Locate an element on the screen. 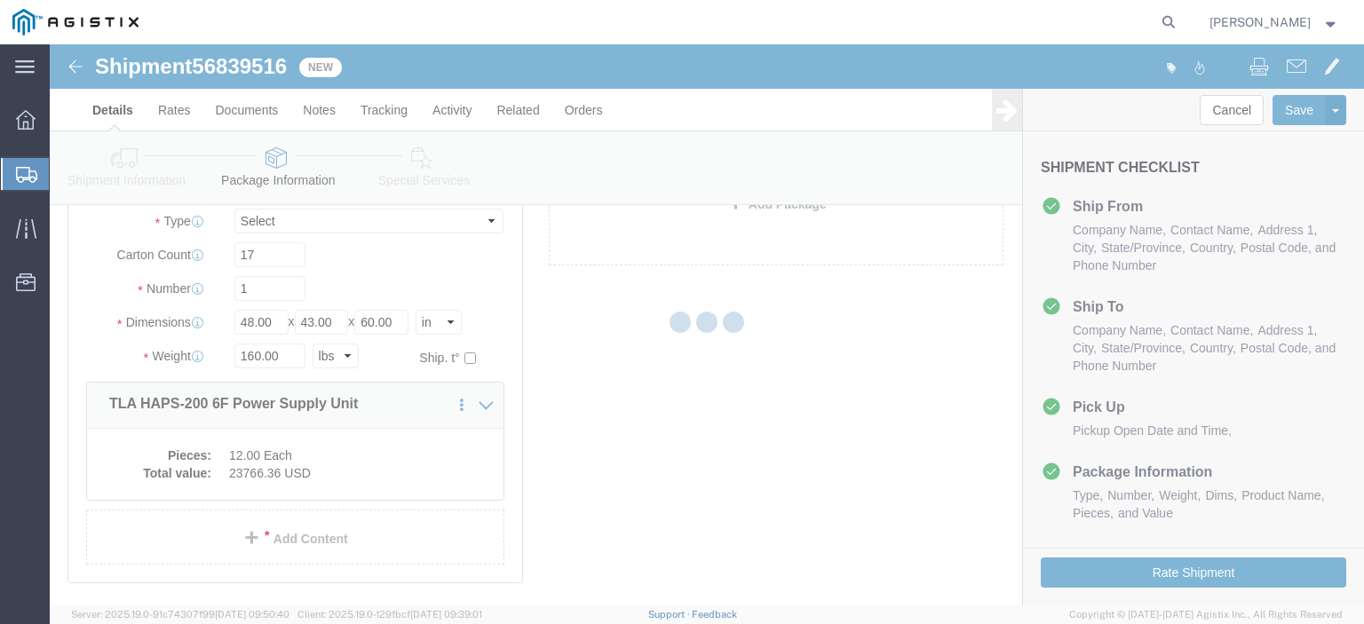 The height and width of the screenshot is (624, 1364). img: logo is located at coordinates (75, 22).